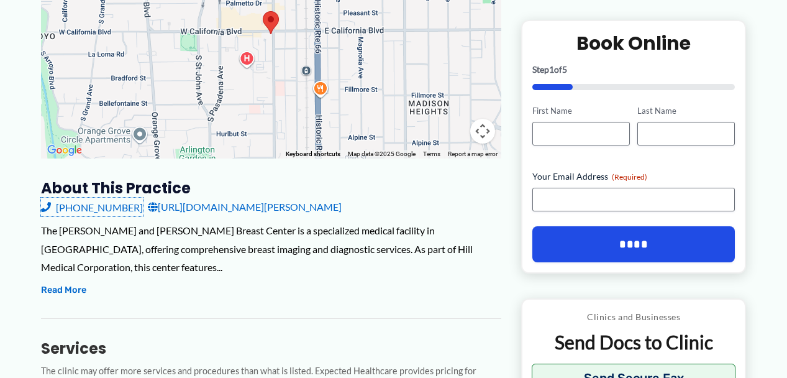 The height and width of the screenshot is (378, 787). Describe the element at coordinates (634, 70) in the screenshot. I see `p: Step of` at that location.